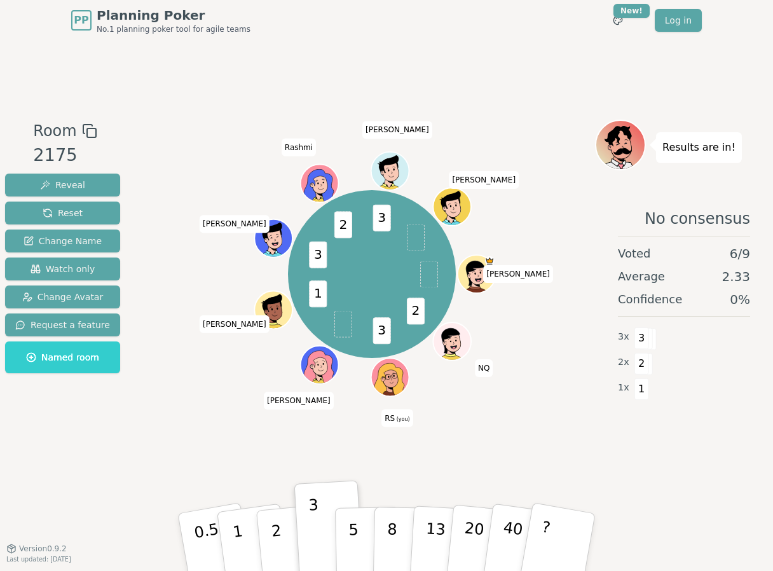 This screenshot has height=571, width=773. I want to click on span: Version 0.9.2, so click(43, 548).